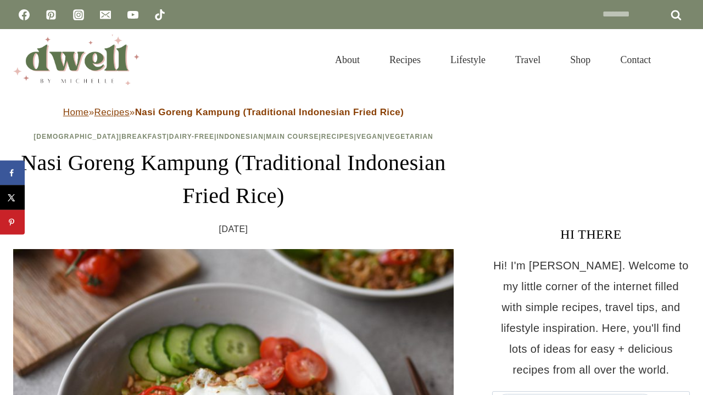 The width and height of the screenshot is (703, 395). Describe the element at coordinates (160, 15) in the screenshot. I see `a: TikTok` at that location.